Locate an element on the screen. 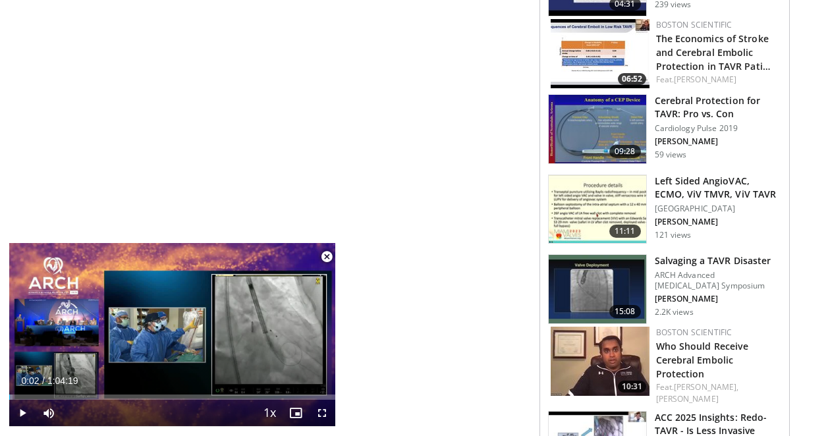  button: Playback Rate is located at coordinates (269, 413).